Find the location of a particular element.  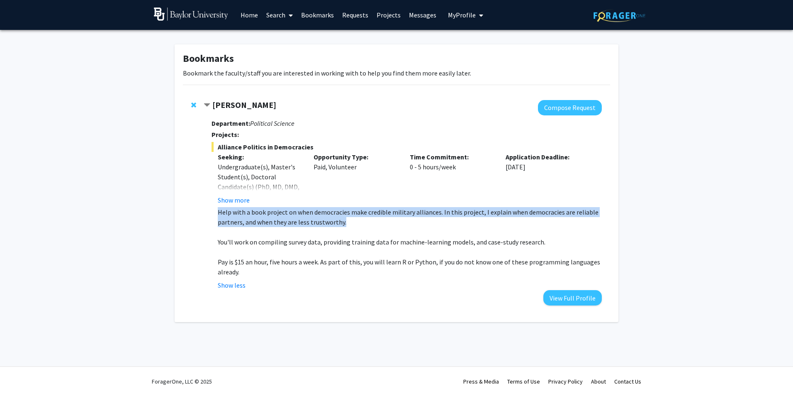

a: About is located at coordinates (599, 381).